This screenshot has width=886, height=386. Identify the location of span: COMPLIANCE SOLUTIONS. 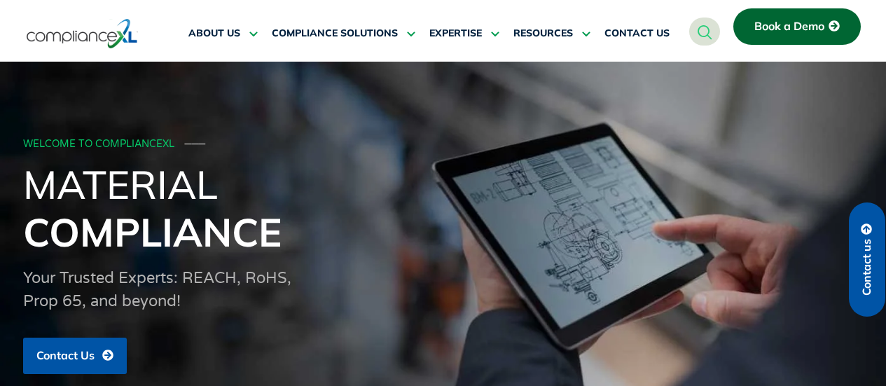
(335, 34).